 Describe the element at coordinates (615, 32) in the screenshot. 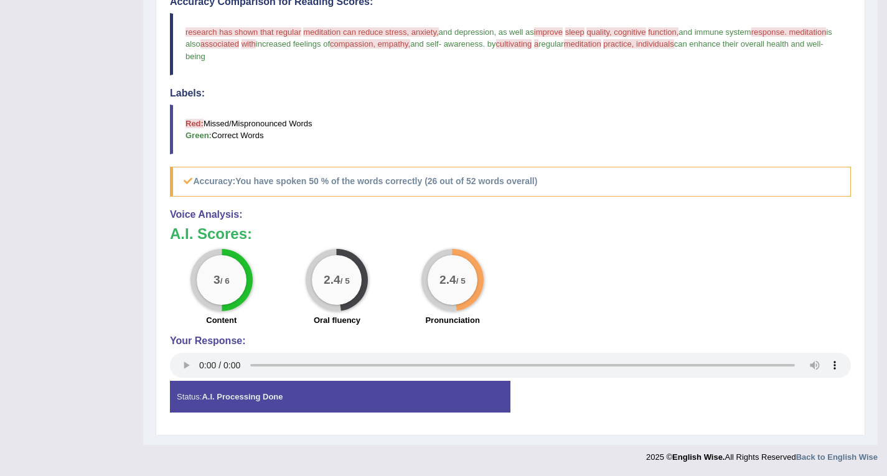

I see `span: quality, cognitive` at that location.